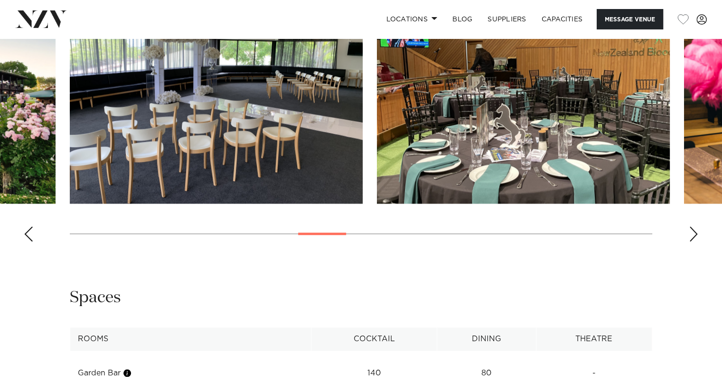 The height and width of the screenshot is (392, 722). What do you see at coordinates (507, 19) in the screenshot?
I see `a: SUPPLIERS` at bounding box center [507, 19].